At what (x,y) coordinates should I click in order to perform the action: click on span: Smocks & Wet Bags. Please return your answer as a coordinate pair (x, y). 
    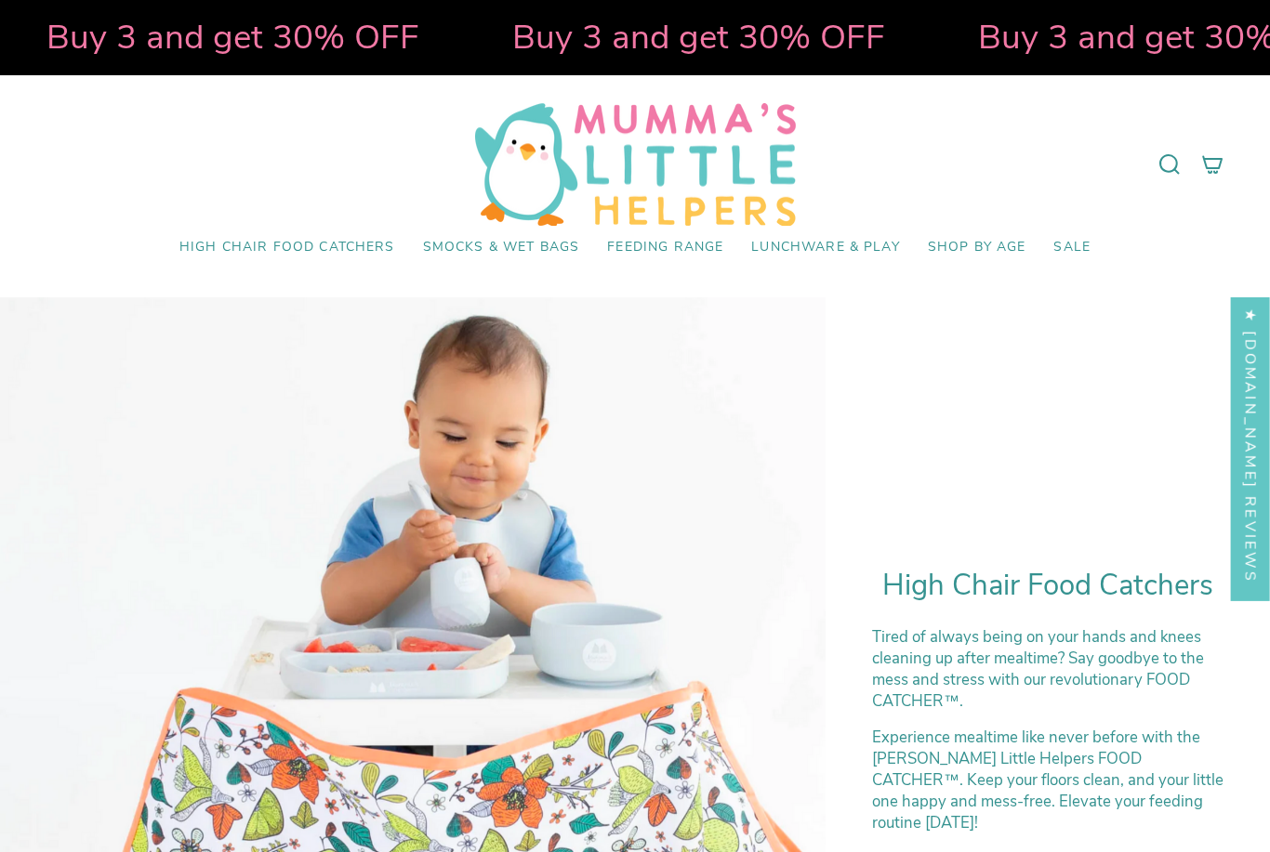
    Looking at the image, I should click on (501, 247).